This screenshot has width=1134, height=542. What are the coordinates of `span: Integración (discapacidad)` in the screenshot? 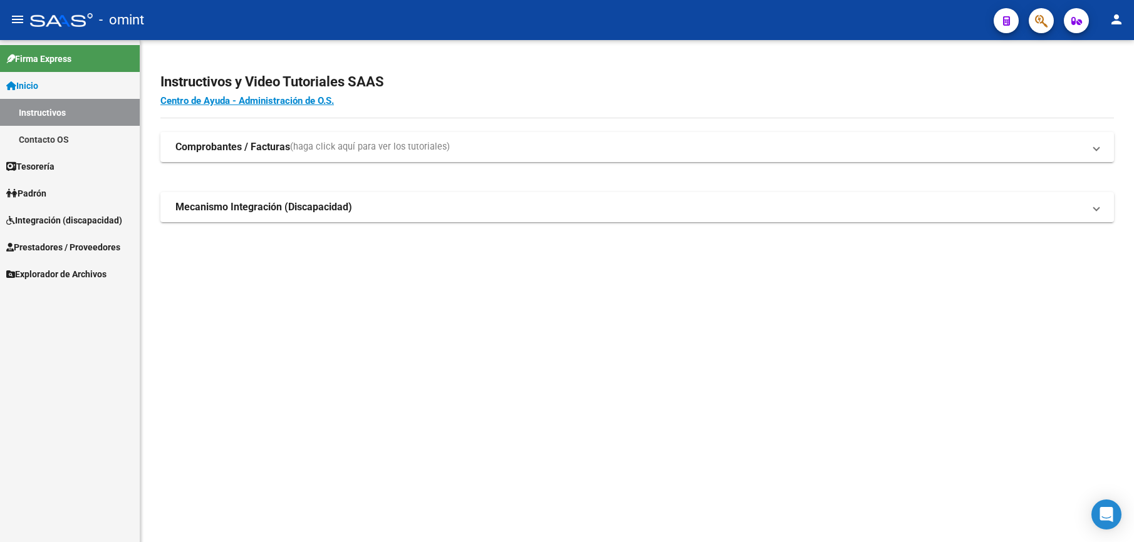 It's located at (64, 220).